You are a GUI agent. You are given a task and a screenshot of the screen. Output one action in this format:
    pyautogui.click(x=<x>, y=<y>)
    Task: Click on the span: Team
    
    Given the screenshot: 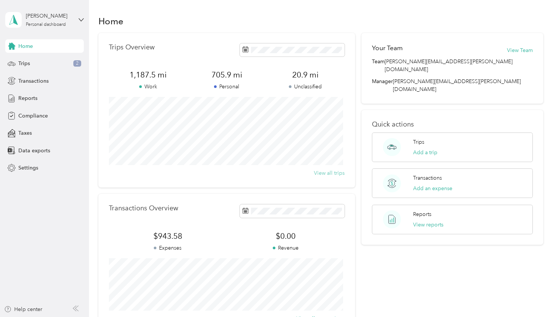 What is the action you would take?
    pyautogui.click(x=378, y=65)
    